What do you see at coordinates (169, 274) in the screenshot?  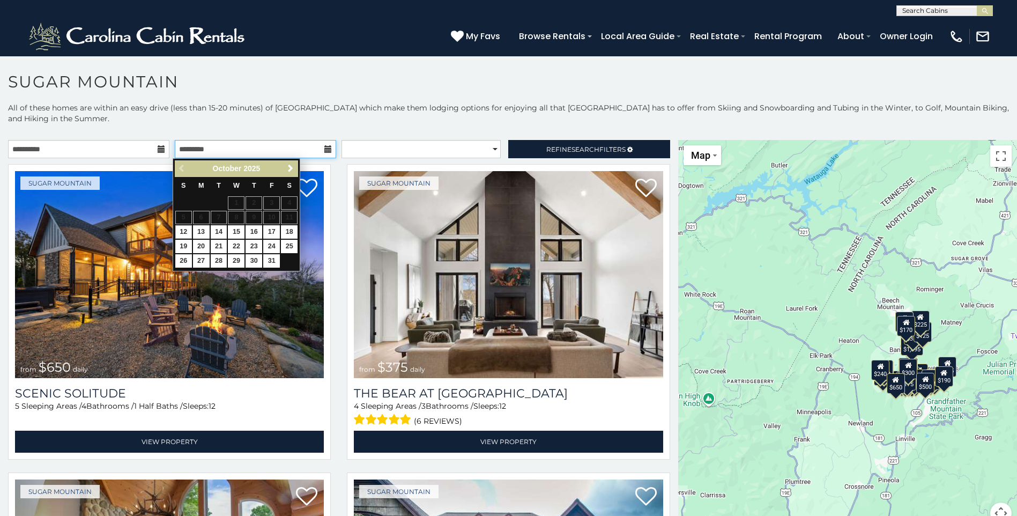 I see `a: Scenic Solitude from $650 daily` at bounding box center [169, 274].